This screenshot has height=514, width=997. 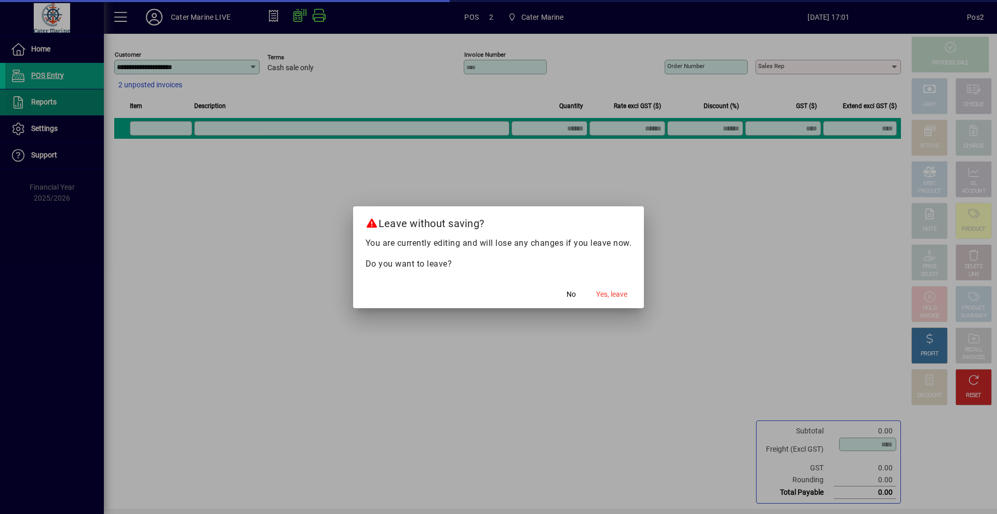 I want to click on button: Yes, leave, so click(x=612, y=294).